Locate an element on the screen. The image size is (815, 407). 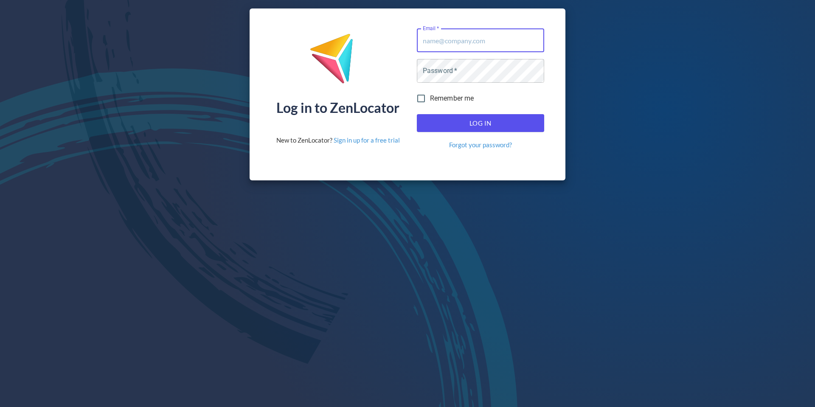
span: Log In is located at coordinates (481, 123).